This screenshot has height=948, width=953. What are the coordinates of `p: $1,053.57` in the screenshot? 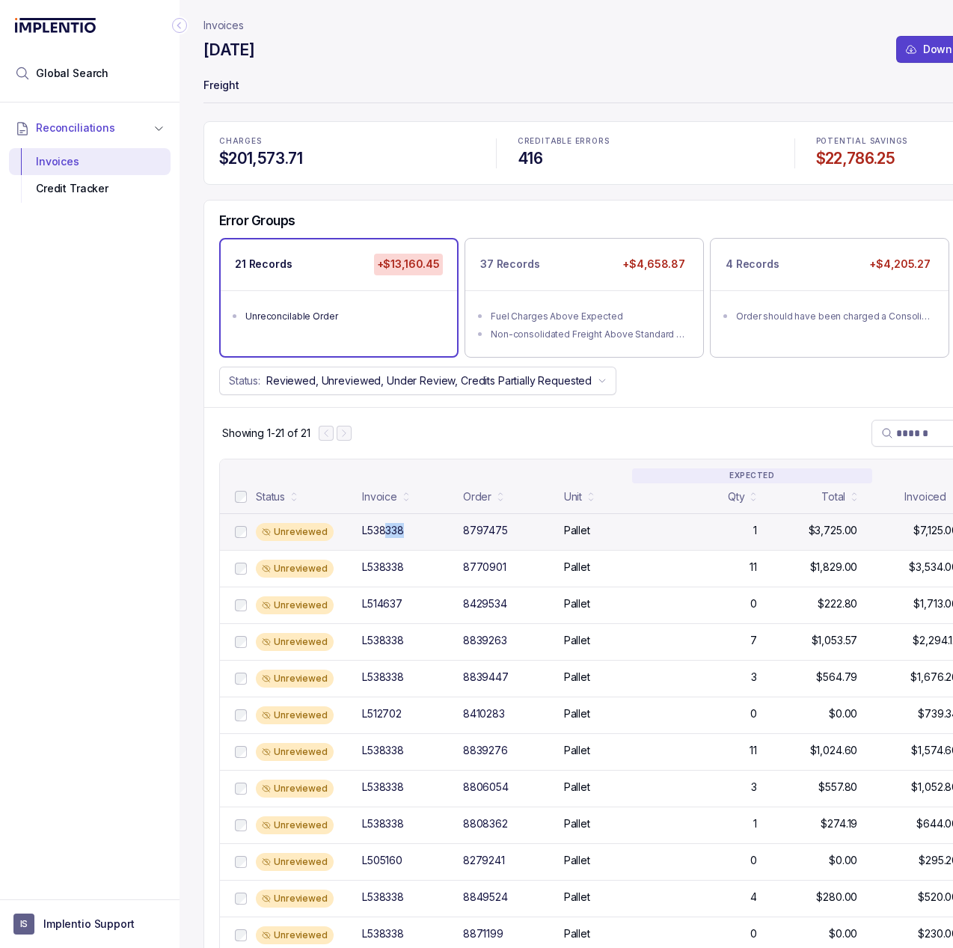 It's located at (835, 640).